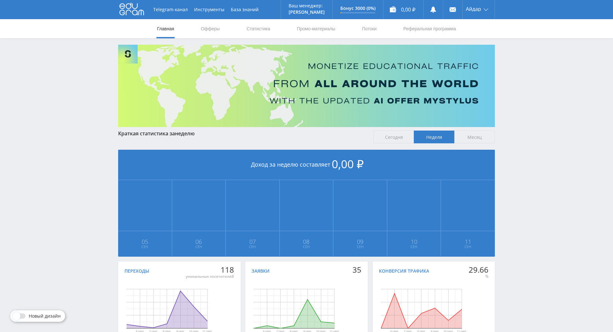 This screenshot has height=332, width=613. Describe the element at coordinates (394, 137) in the screenshot. I see `span: Сегодня` at that location.